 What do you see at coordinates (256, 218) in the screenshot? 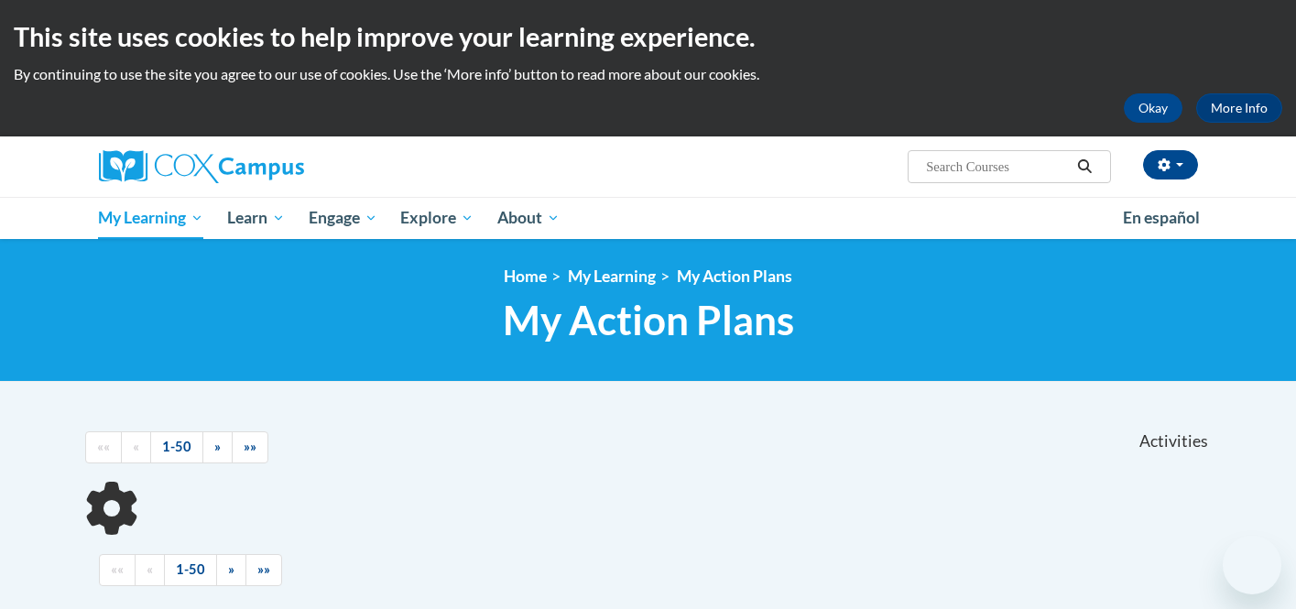
I see `span: Learn` at bounding box center [256, 218].